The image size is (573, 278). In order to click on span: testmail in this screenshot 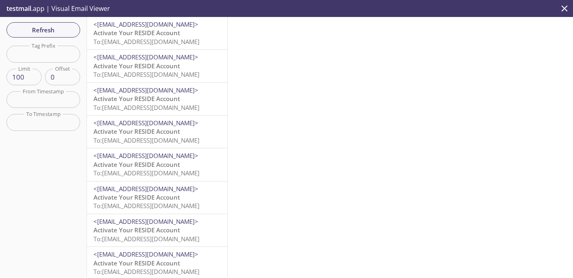, I will do `click(19, 8)`.